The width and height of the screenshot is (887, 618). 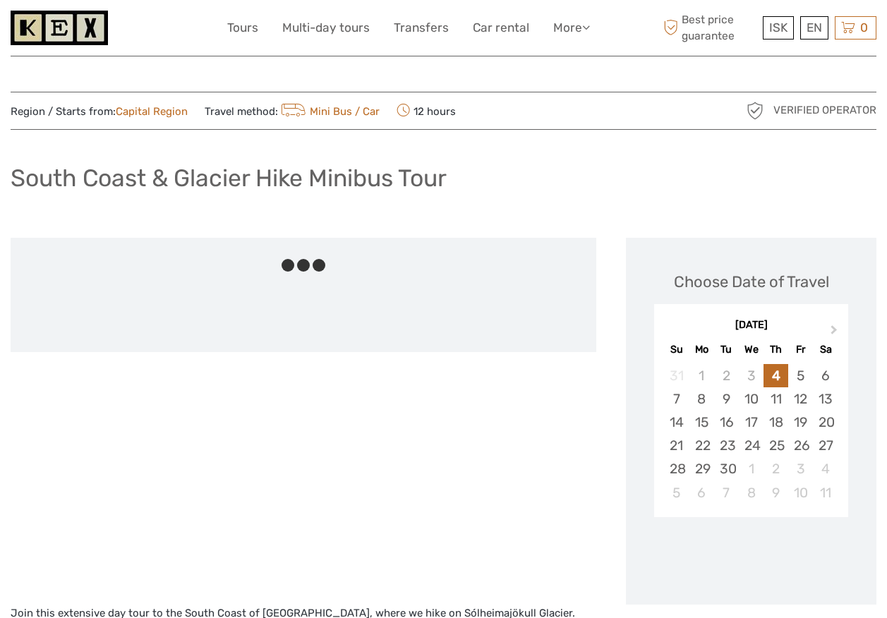 I want to click on a: Transfers, so click(x=421, y=28).